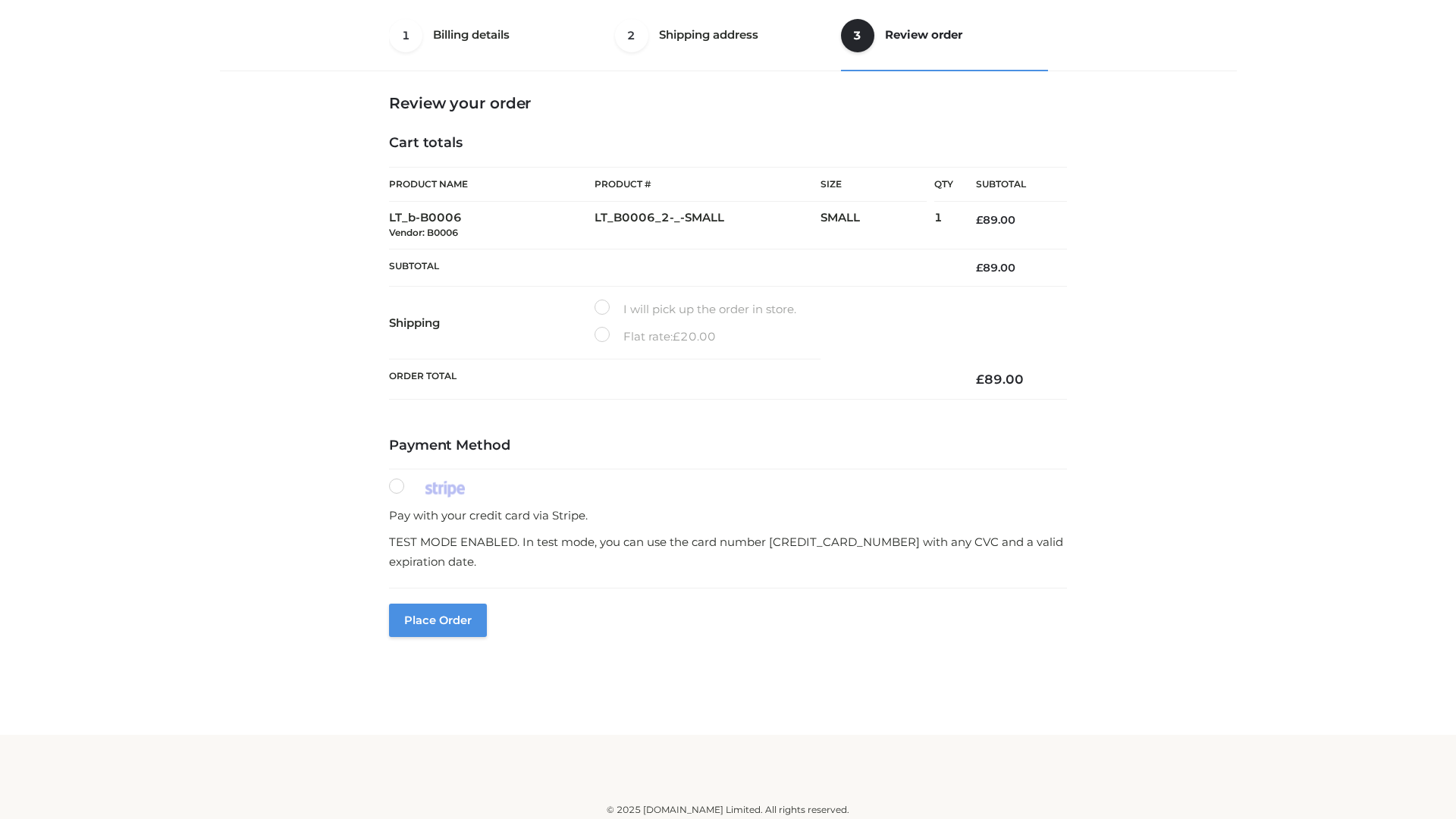 The width and height of the screenshot is (1456, 819). I want to click on td: LT_b-B0006, so click(491, 225).